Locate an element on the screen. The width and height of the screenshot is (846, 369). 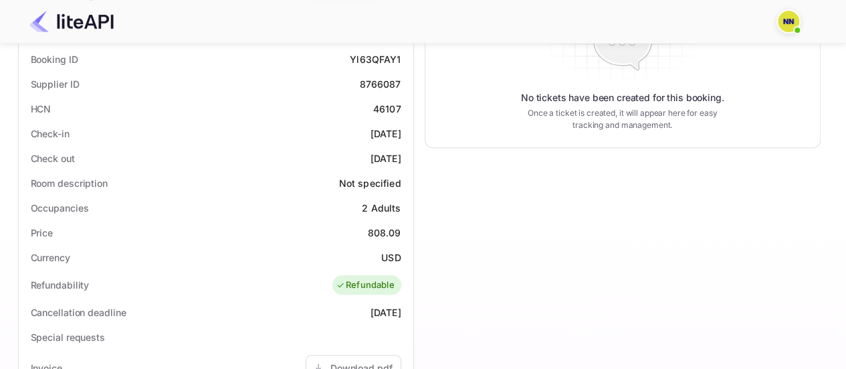
div: Booking ID is located at coordinates (54, 59).